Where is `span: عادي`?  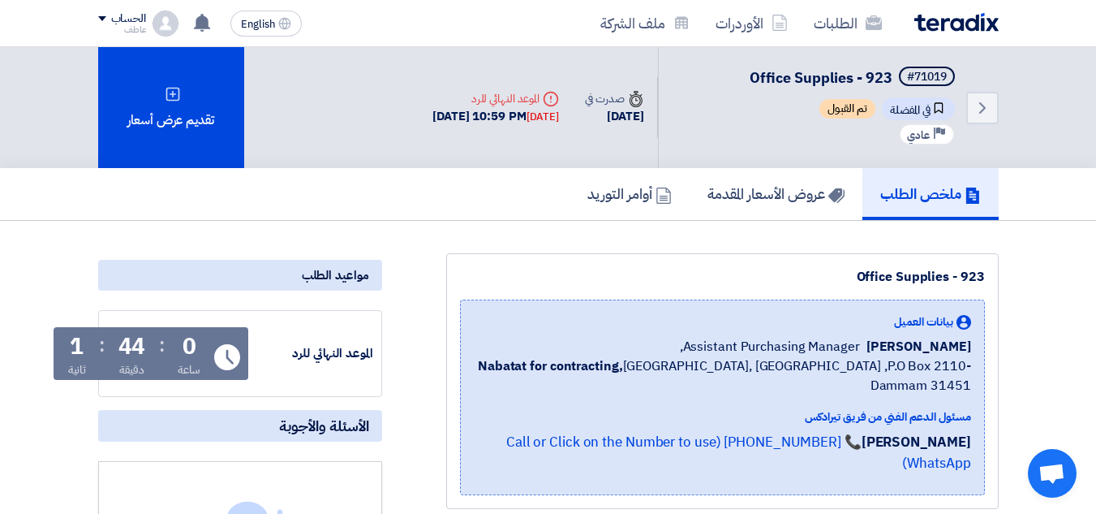
span: عادي is located at coordinates (919, 135).